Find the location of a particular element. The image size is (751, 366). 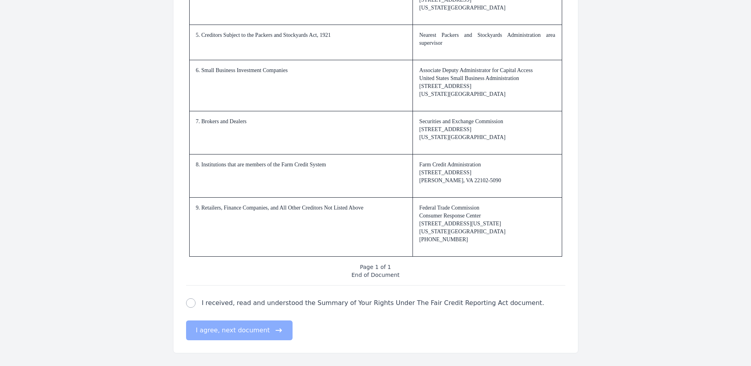

button: I agree, next document is located at coordinates (239, 330).